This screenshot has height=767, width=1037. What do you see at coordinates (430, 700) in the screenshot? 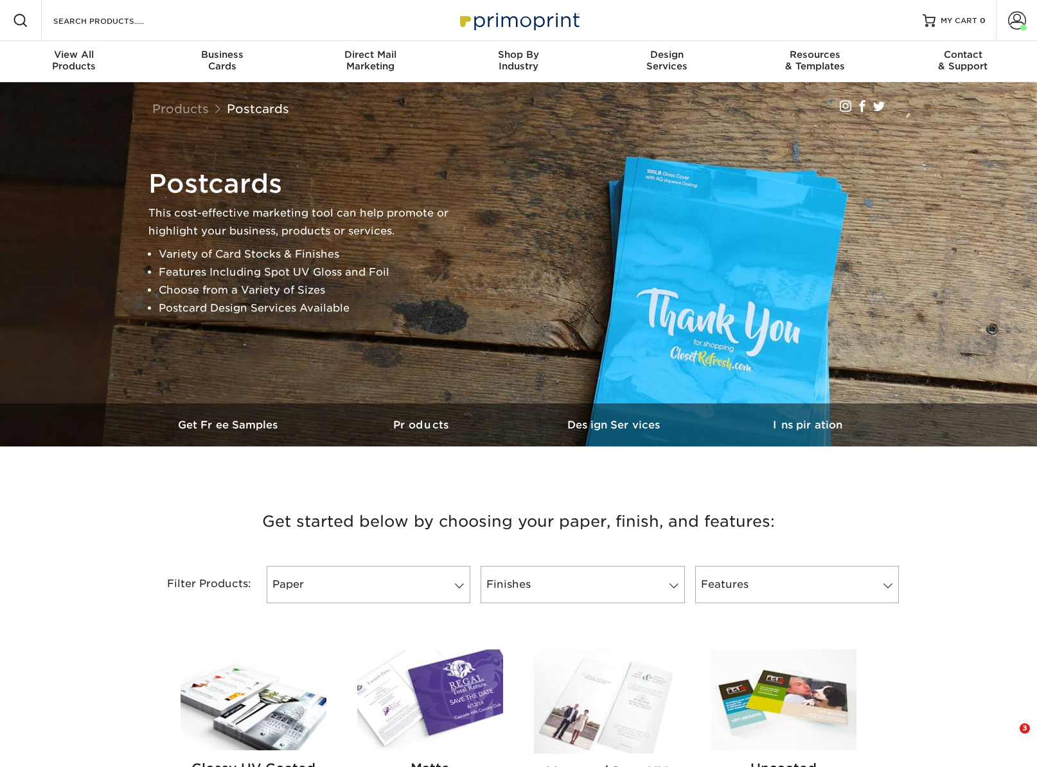
I see `img: Matte Postcards` at bounding box center [430, 700].